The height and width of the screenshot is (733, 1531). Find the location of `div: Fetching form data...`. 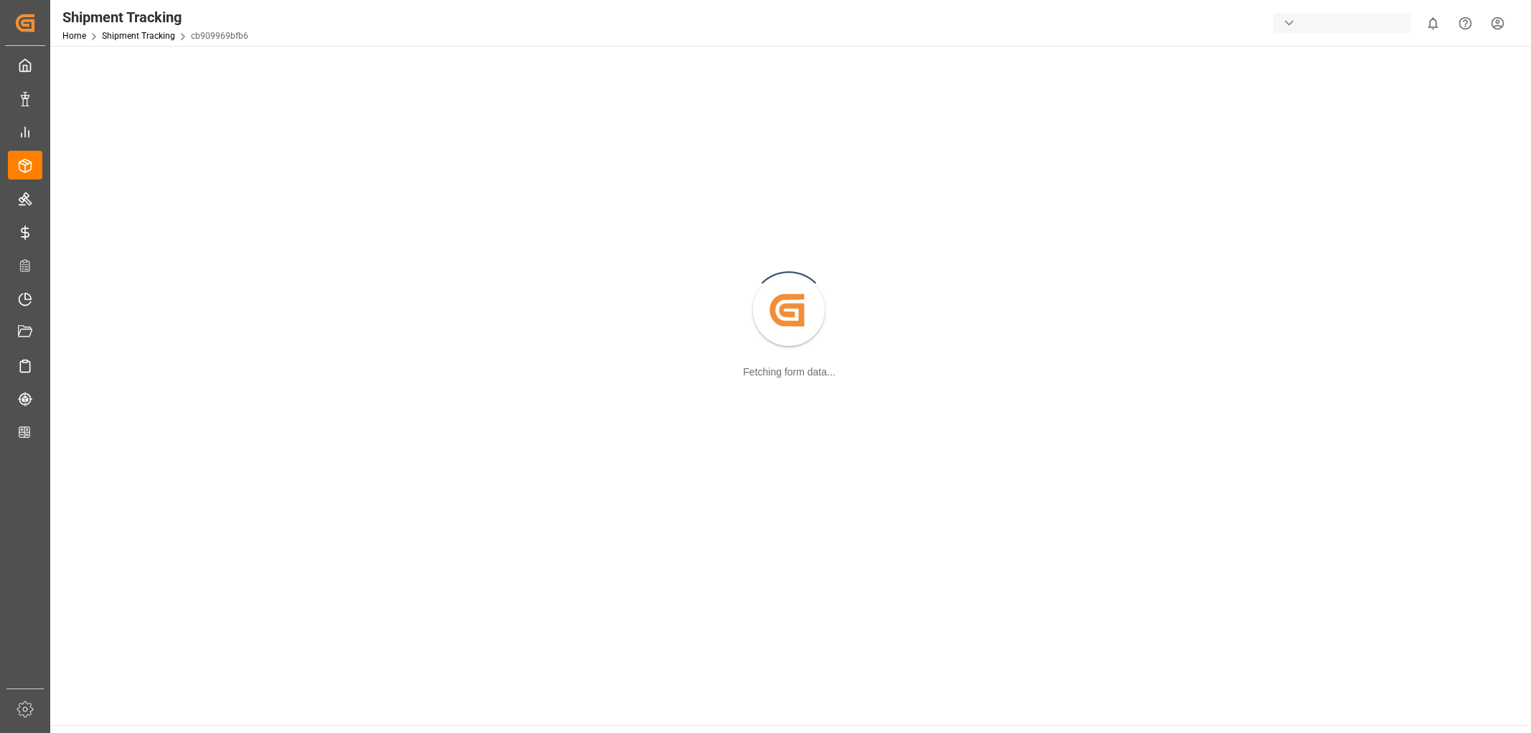

div: Fetching form data... is located at coordinates (789, 372).